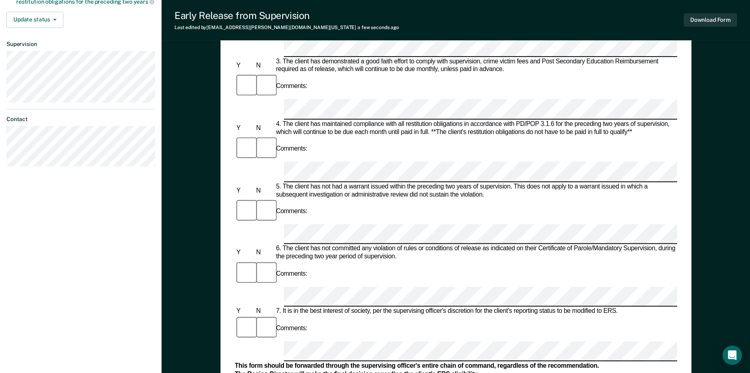 This screenshot has height=373, width=750. Describe the element at coordinates (475, 128) in the screenshot. I see `div: 4. The client has maintained compliance with all restitution obligations in accordance with PD/PO...` at that location.